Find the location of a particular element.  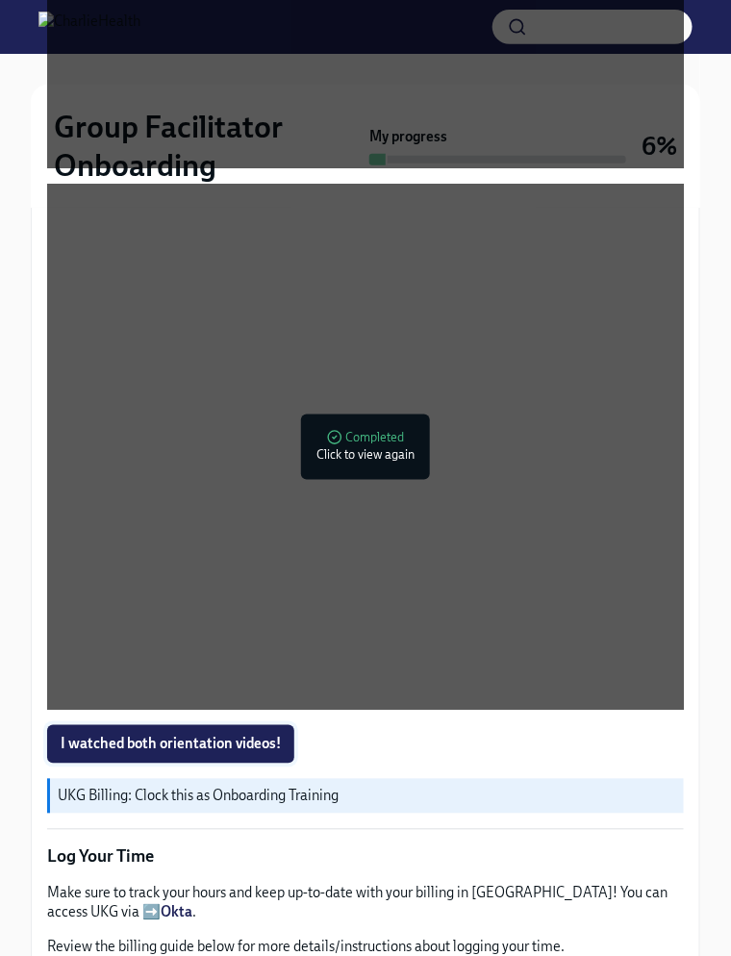

h2: Group Facilitator Onboarding is located at coordinates (208, 146).